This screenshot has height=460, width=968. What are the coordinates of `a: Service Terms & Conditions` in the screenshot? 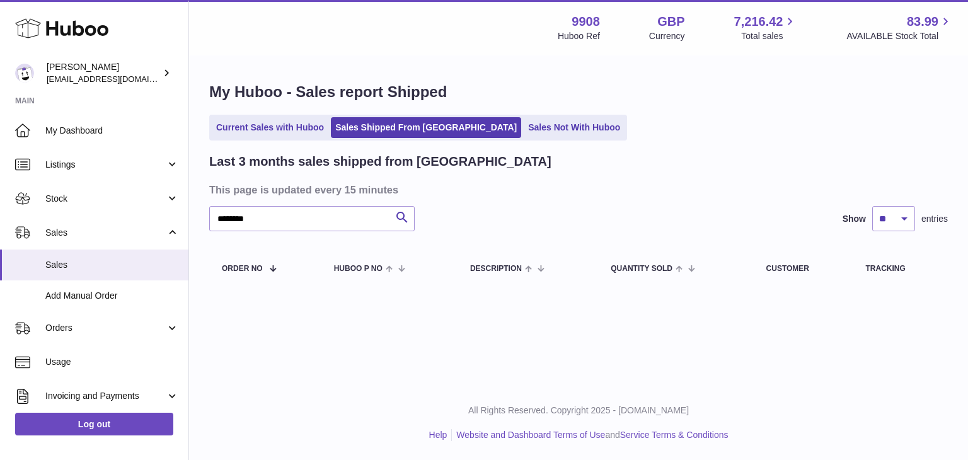 It's located at (674, 435).